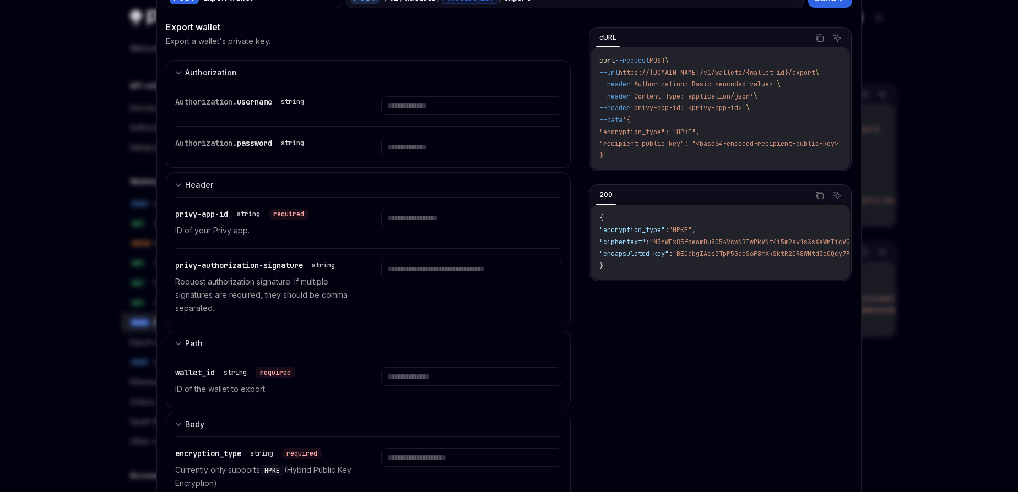 Image resolution: width=1018 pixels, height=492 pixels. I want to click on span: curl, so click(607, 61).